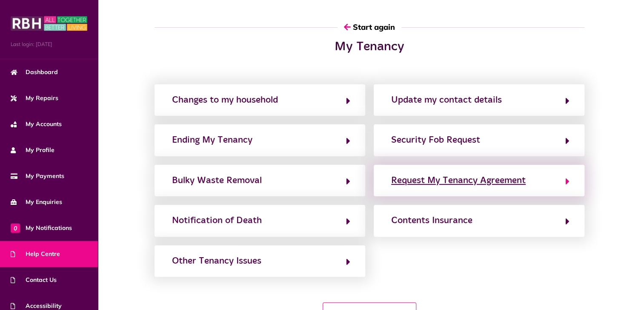 The height and width of the screenshot is (310, 641). Describe the element at coordinates (370, 27) in the screenshot. I see `button: Start again` at that location.